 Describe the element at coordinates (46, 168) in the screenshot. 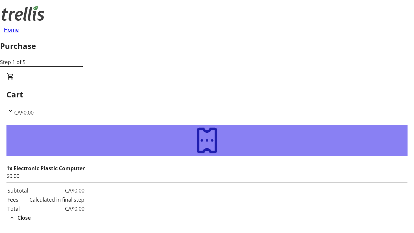

I see `strong: 1x Electronic Plastic Computer` at that location.